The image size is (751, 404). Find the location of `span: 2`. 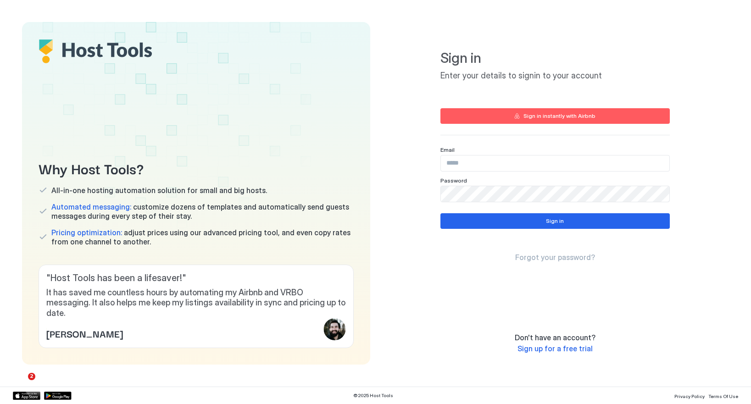

span: 2 is located at coordinates (32, 377).